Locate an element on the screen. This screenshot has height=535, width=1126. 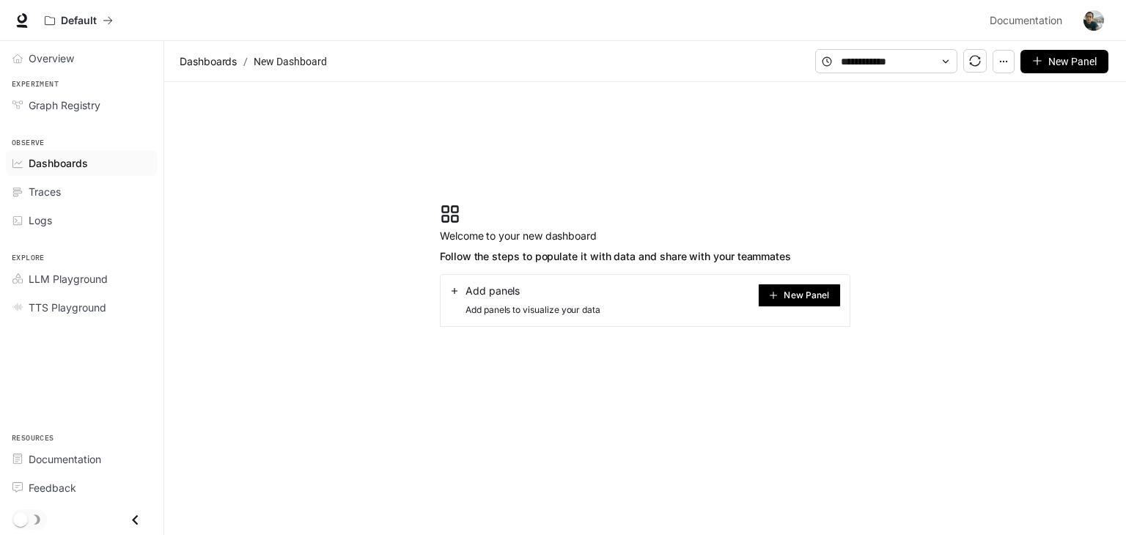
span: Traces is located at coordinates (45, 191).